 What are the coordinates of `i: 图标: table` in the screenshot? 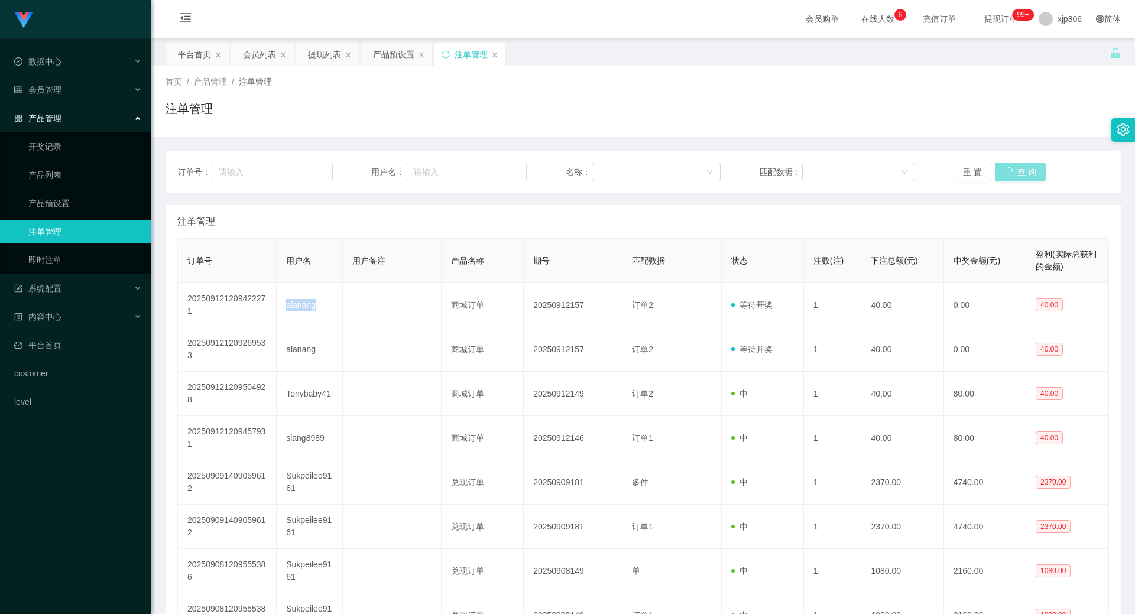 It's located at (18, 90).